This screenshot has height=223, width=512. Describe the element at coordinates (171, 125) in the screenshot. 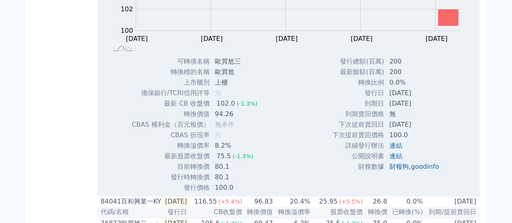

I see `td: CBAS 權利金（百元報價）` at that location.